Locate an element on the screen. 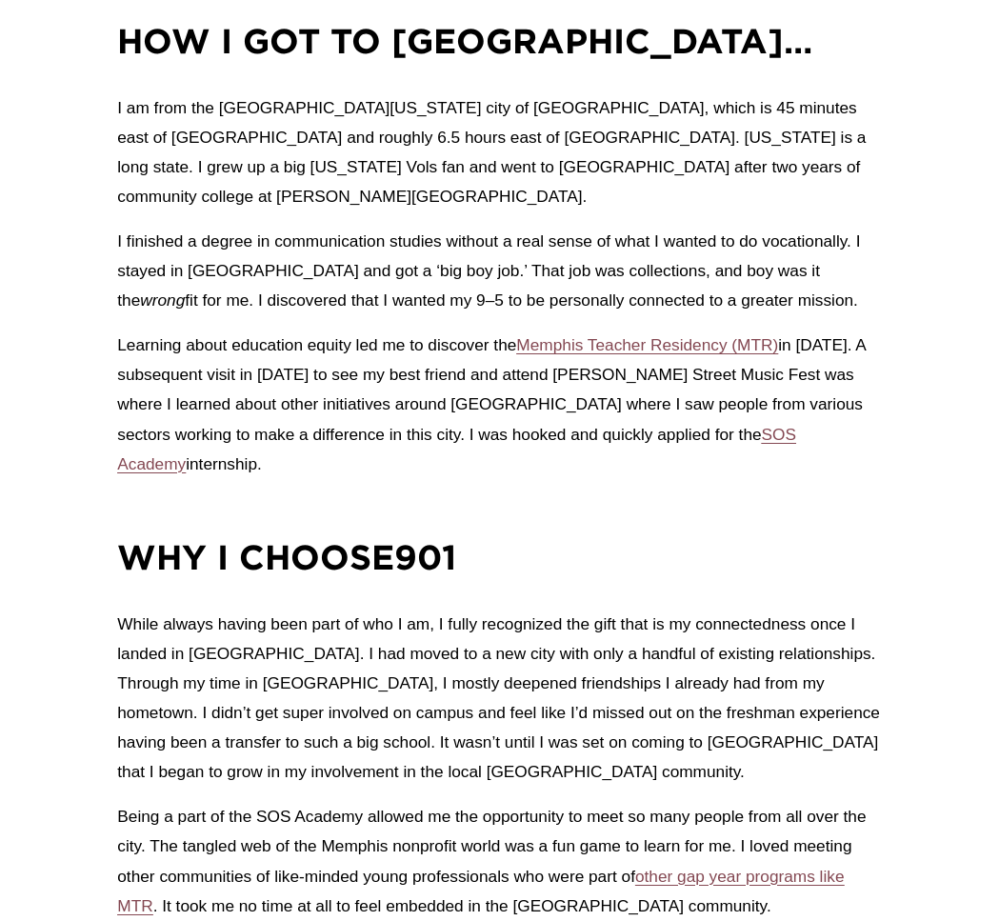  a: SOS Academy is located at coordinates (456, 449).